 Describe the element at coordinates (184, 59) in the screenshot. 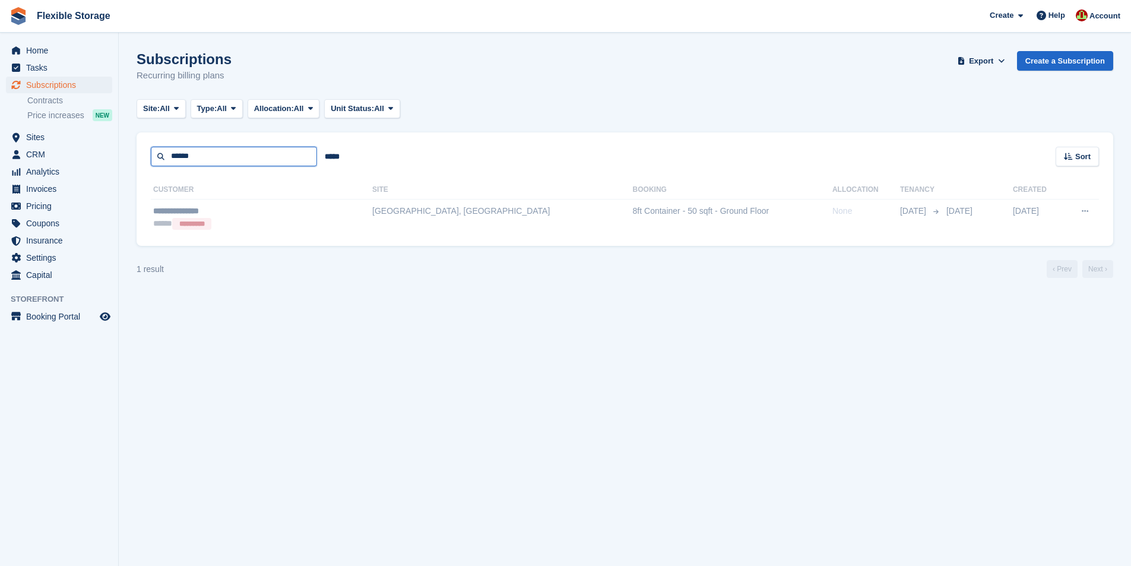

I see `h1: Subscriptions` at that location.